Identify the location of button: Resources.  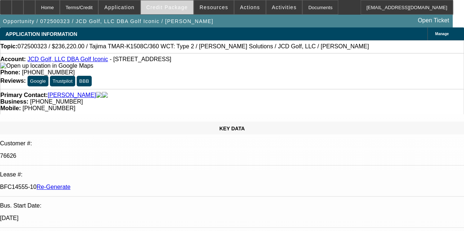
(214, 7).